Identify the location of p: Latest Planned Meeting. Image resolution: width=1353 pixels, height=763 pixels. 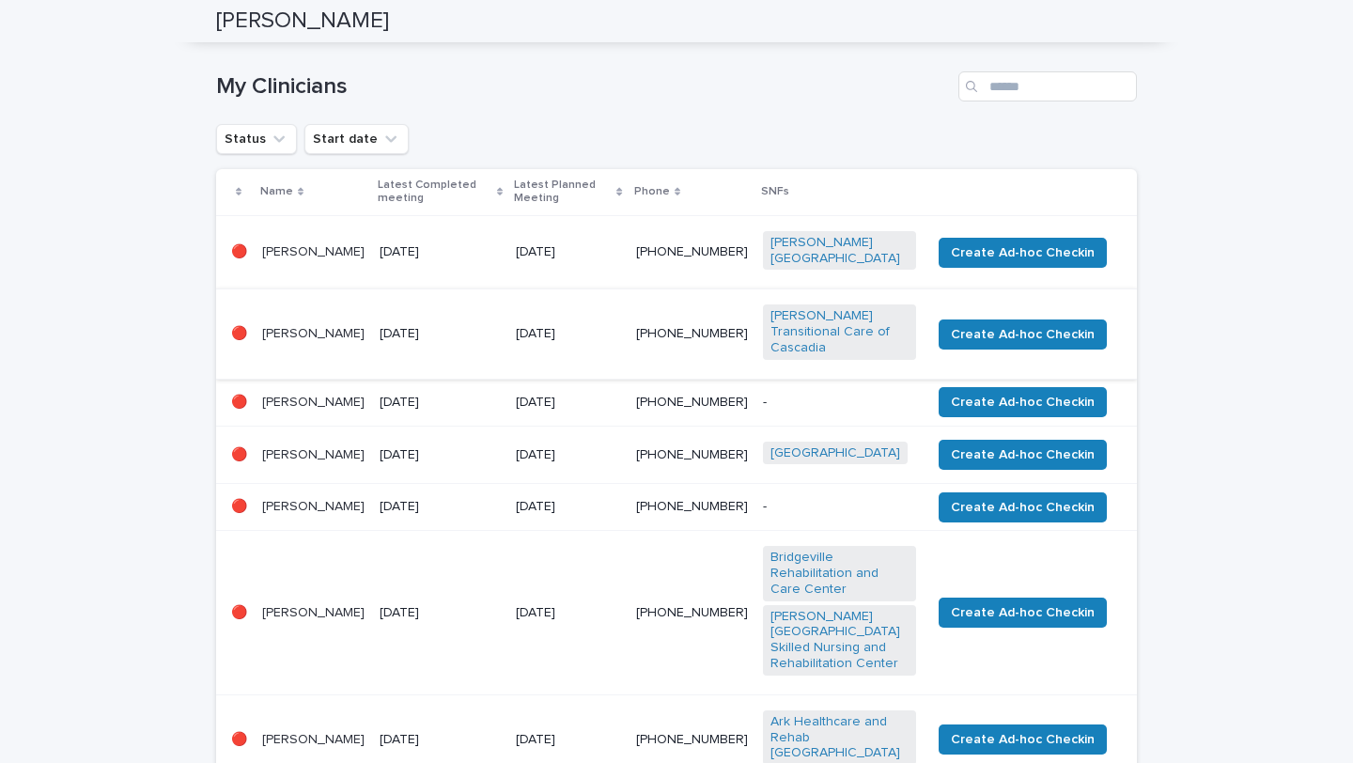
(563, 192).